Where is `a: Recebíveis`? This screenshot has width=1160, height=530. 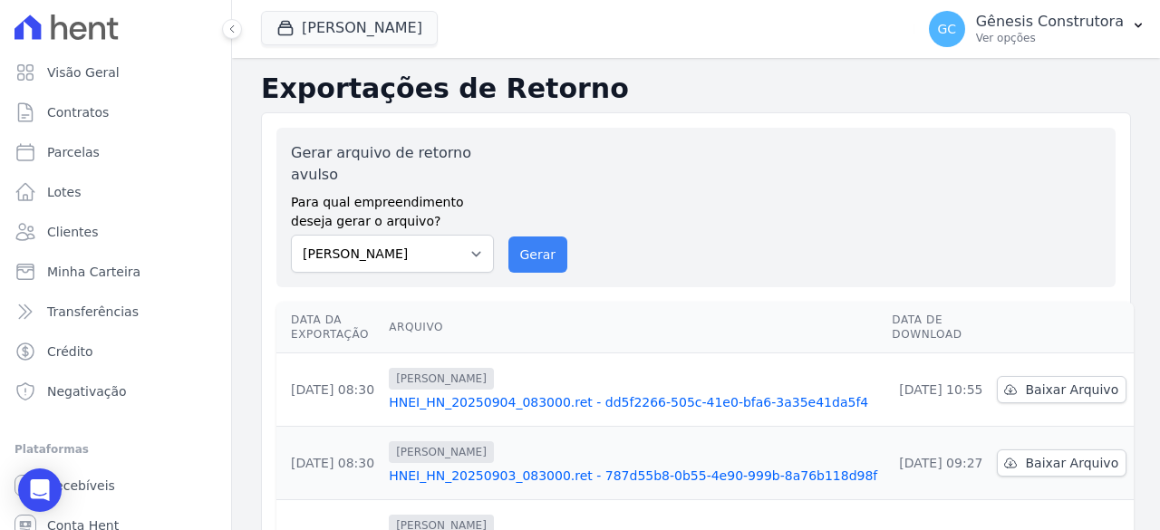
a: Recebíveis is located at coordinates (115, 486).